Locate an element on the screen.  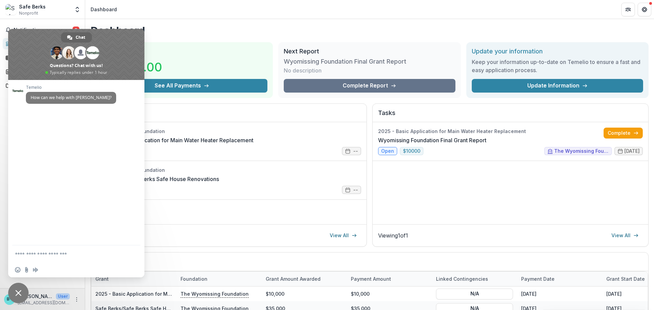
span: Notifications is located at coordinates (43, 30).